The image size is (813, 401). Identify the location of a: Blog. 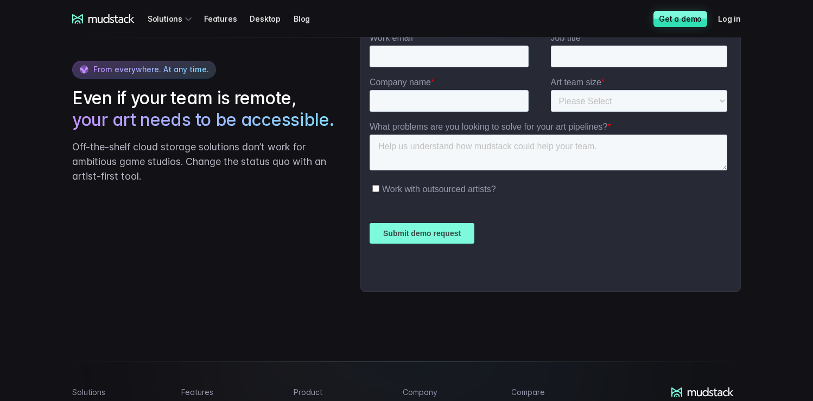
(308, 18).